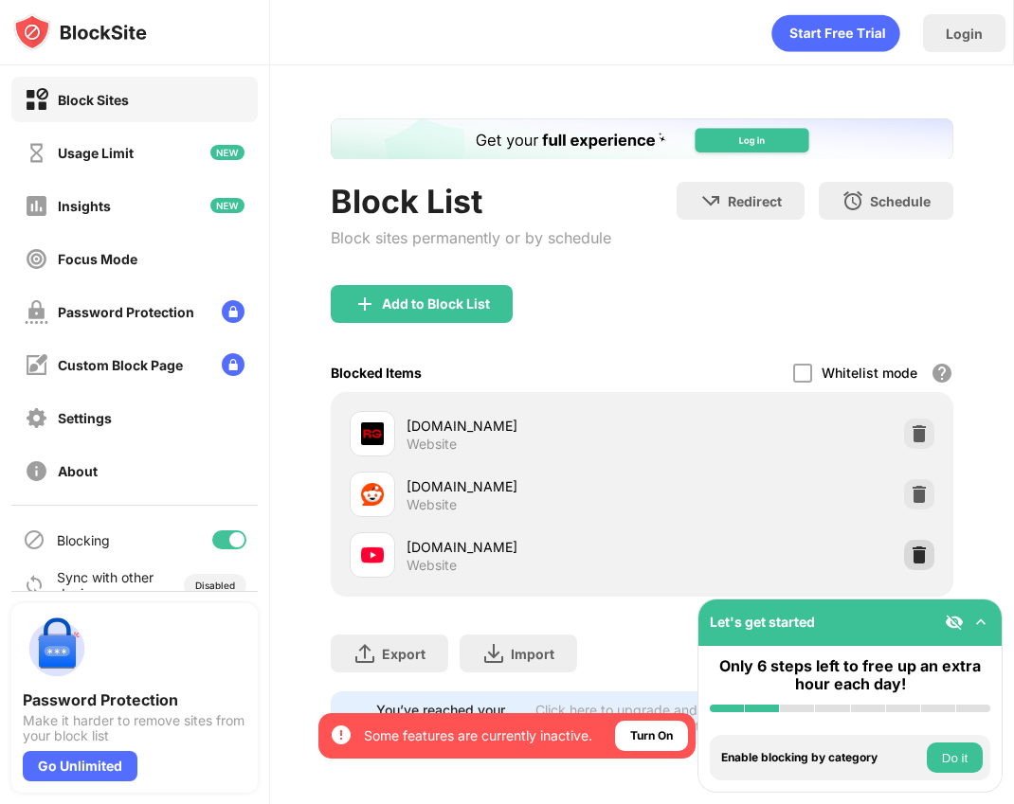  Describe the element at coordinates (120, 365) in the screenshot. I see `div: Custom Block Page` at that location.